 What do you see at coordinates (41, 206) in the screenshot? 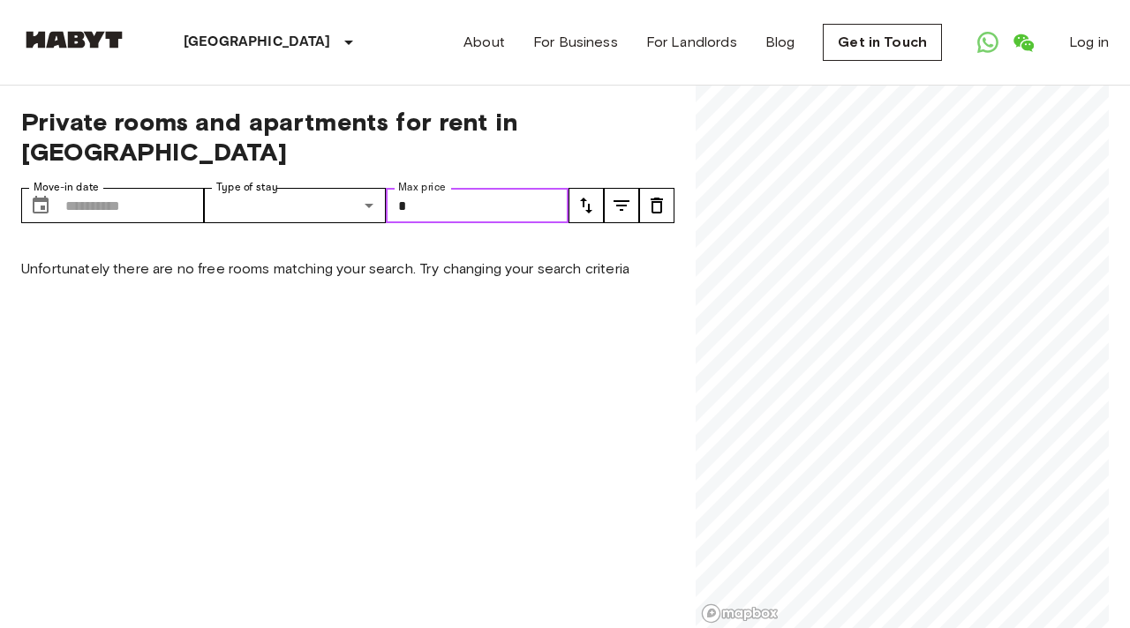
I see `button: Choose date` at bounding box center [41, 206].